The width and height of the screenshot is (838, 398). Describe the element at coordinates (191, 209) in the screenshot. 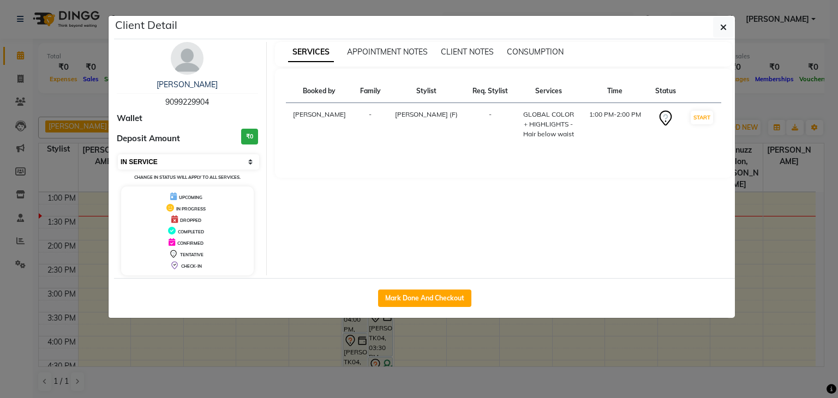

I see `span: IN PROGRESS` at that location.